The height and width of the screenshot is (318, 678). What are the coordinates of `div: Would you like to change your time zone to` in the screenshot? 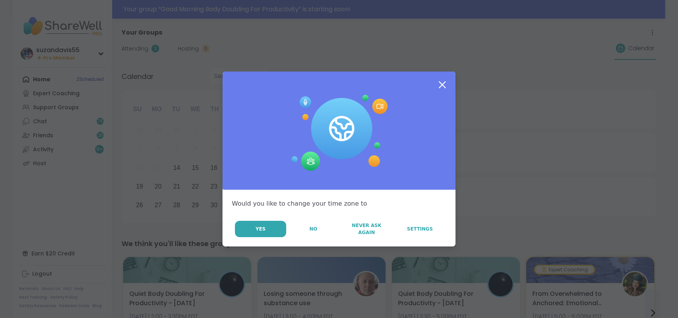 It's located at (339, 204).